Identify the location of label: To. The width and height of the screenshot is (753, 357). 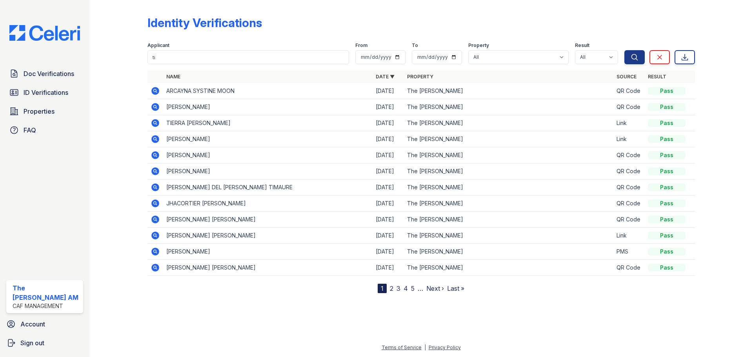
(415, 46).